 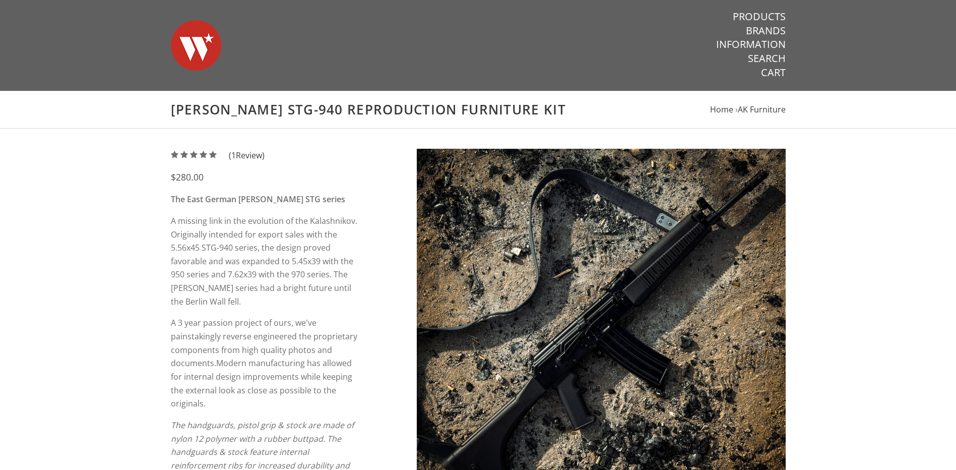 What do you see at coordinates (233, 155) in the screenshot?
I see `span: 1` at bounding box center [233, 155].